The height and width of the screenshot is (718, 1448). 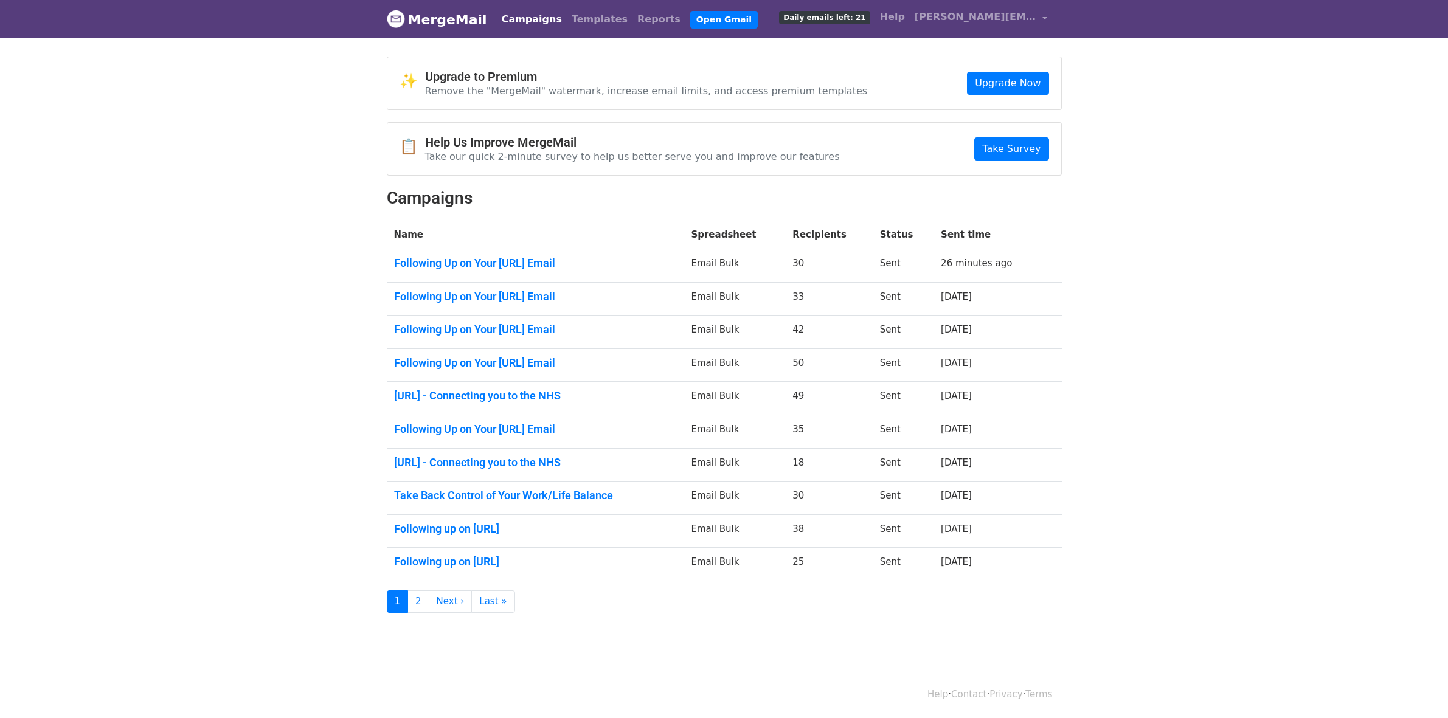 I want to click on a: 26 minutes ago, so click(x=976, y=263).